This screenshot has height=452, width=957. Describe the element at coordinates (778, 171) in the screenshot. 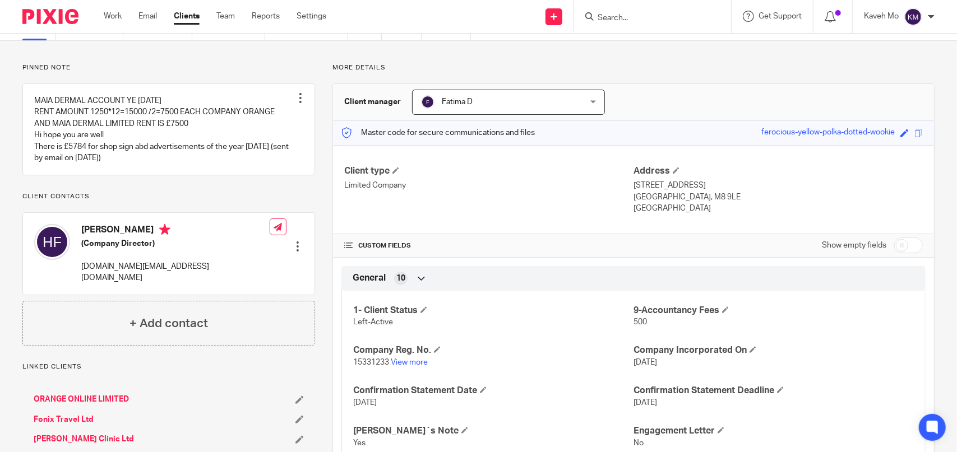

I see `h4: Address` at that location.